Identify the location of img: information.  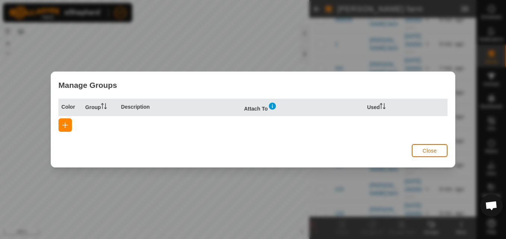
(272, 106).